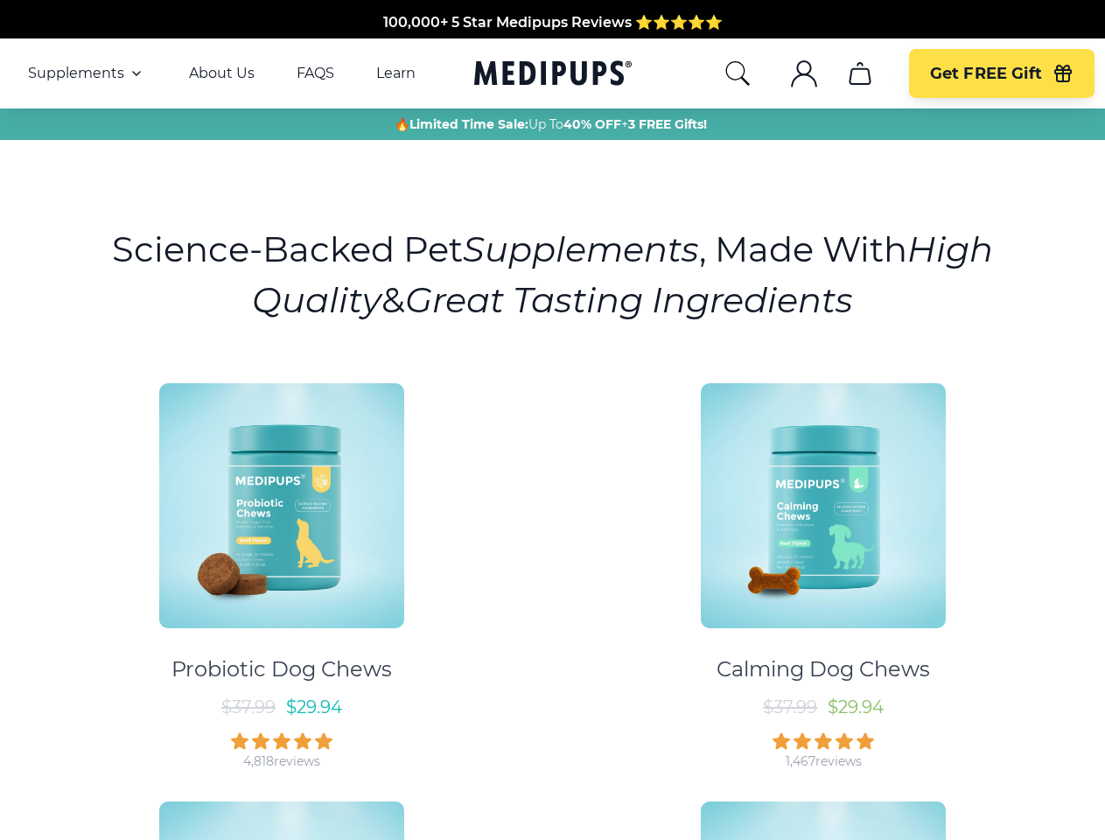  I want to click on i: Great Tasting Ingredients, so click(629, 299).